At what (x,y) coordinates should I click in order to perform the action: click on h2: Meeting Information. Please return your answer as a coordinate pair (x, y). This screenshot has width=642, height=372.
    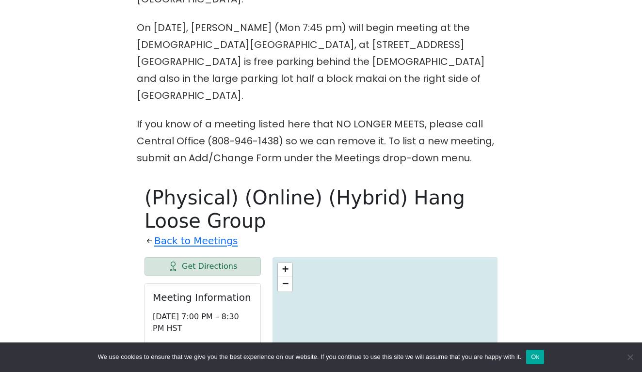
    Looking at the image, I should click on (203, 298).